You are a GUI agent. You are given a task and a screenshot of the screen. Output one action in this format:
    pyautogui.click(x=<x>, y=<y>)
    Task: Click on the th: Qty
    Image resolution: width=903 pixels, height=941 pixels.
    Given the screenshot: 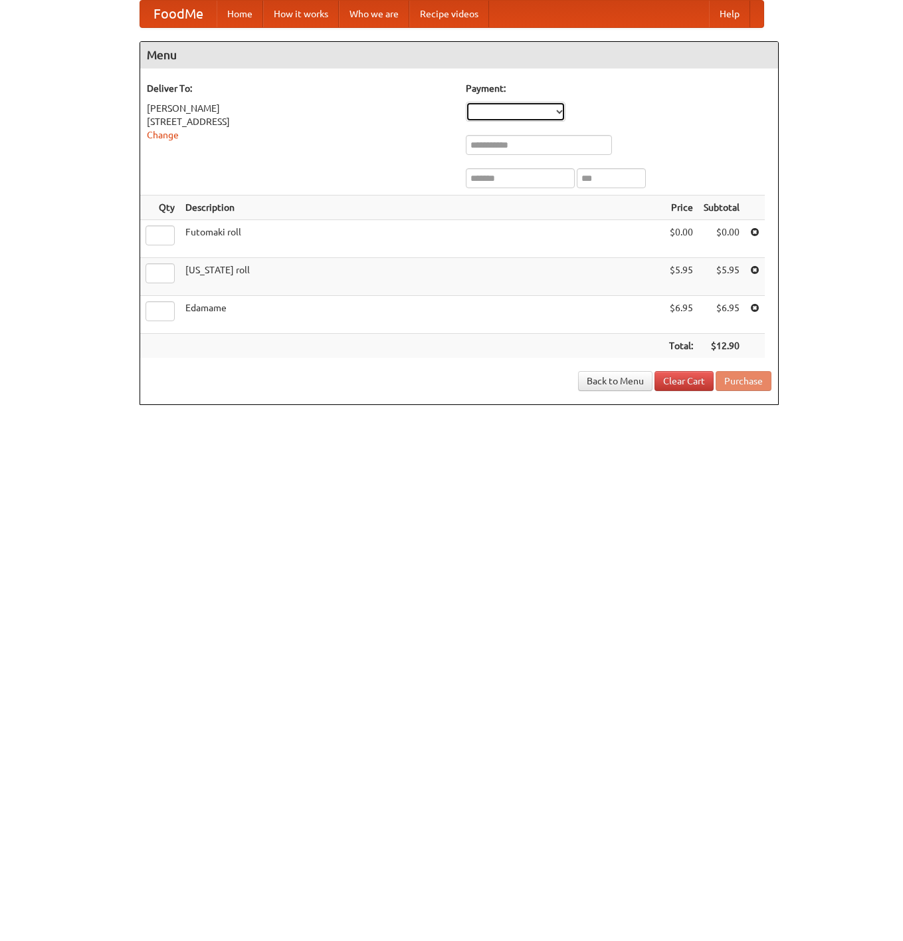 What is the action you would take?
    pyautogui.click(x=160, y=207)
    